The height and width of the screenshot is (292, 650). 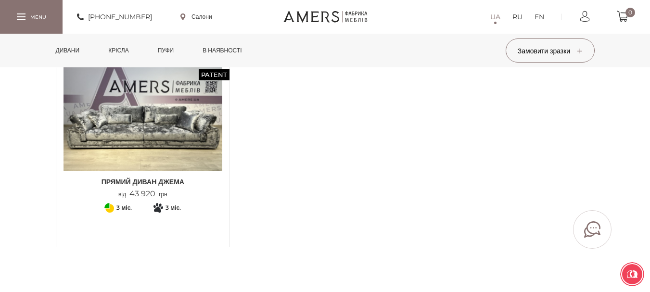 What do you see at coordinates (143, 132) in the screenshot?
I see `a: Patent Прямий диван ДЖЕМА Прямий диван ДЖЕМА Прямий диван ДЖЕМА від43 920грн` at bounding box center [143, 132].